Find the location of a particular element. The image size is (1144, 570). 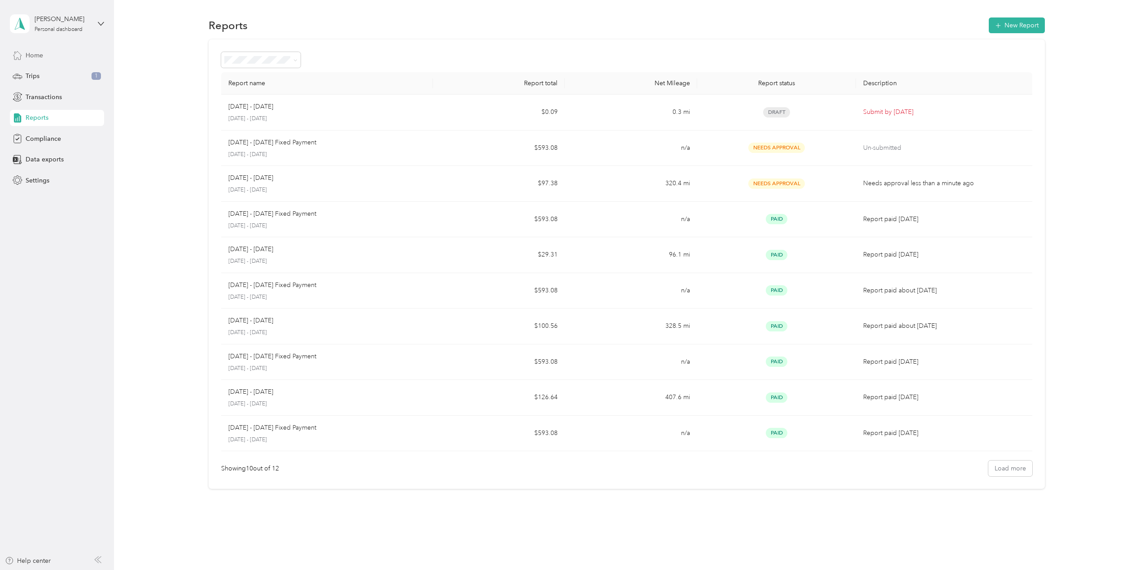

span: Trips is located at coordinates (32, 76).